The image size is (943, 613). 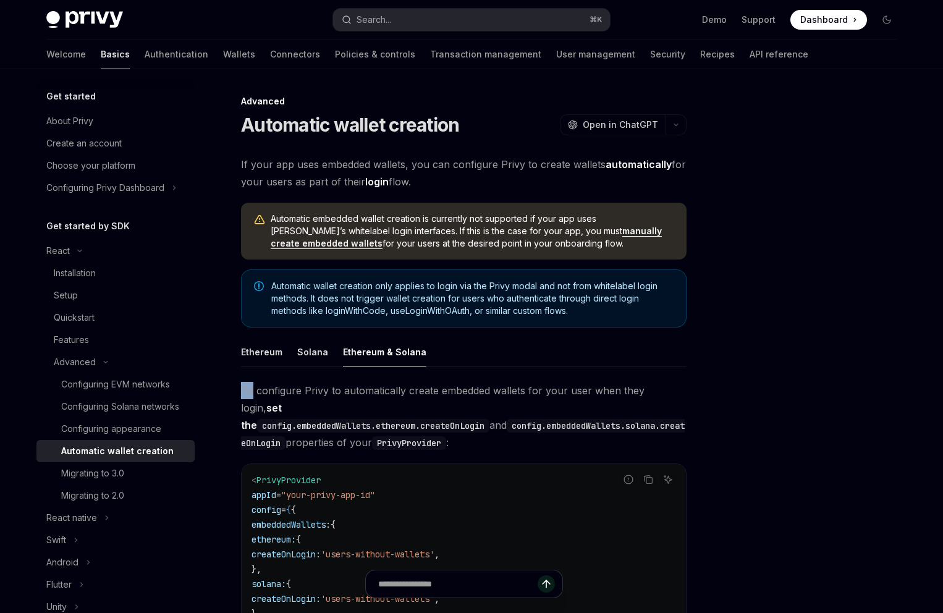 What do you see at coordinates (261, 352) in the screenshot?
I see `div: Ethereum` at bounding box center [261, 352].